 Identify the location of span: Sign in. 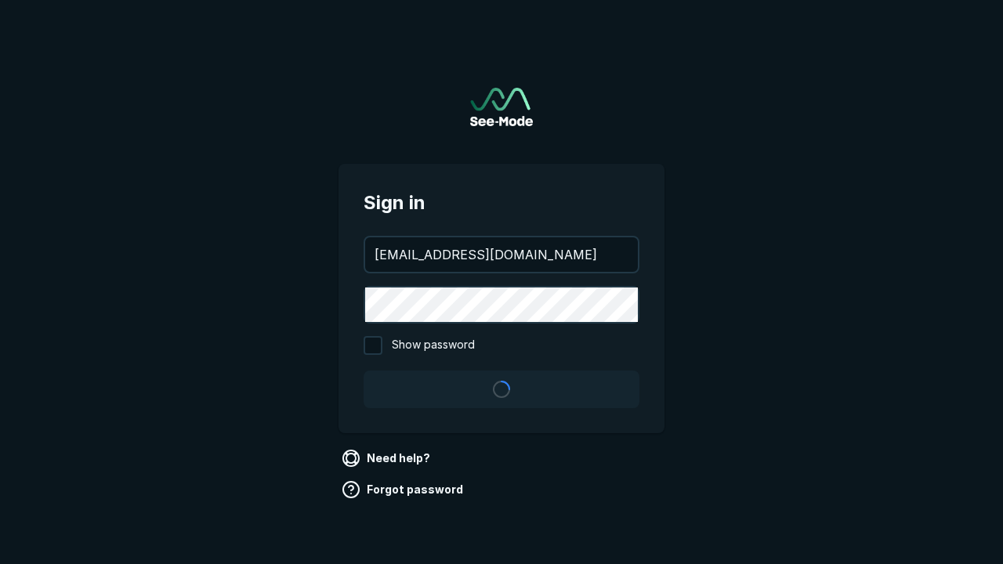
(502, 203).